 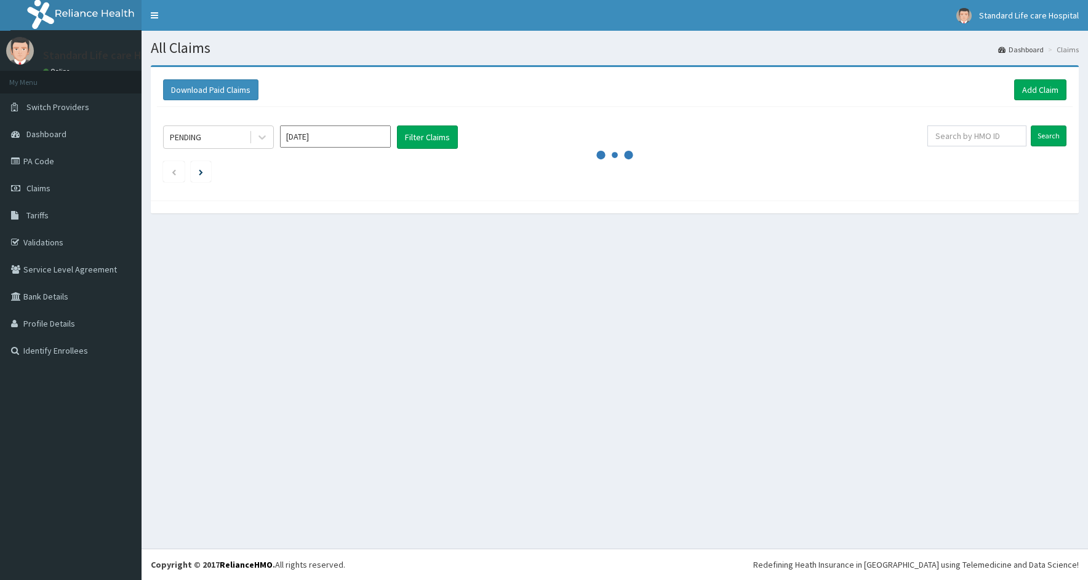 I want to click on input: Search by HMO ID, so click(x=976, y=136).